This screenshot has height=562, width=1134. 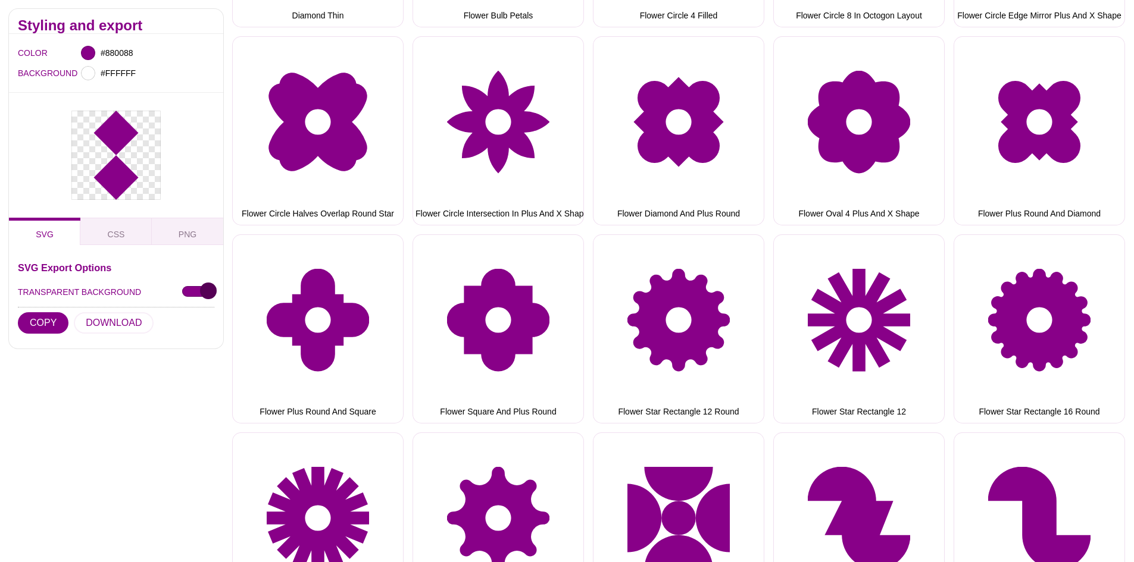 What do you see at coordinates (79, 292) in the screenshot?
I see `label: TRANSPARENT BACKGROUND` at bounding box center [79, 292].